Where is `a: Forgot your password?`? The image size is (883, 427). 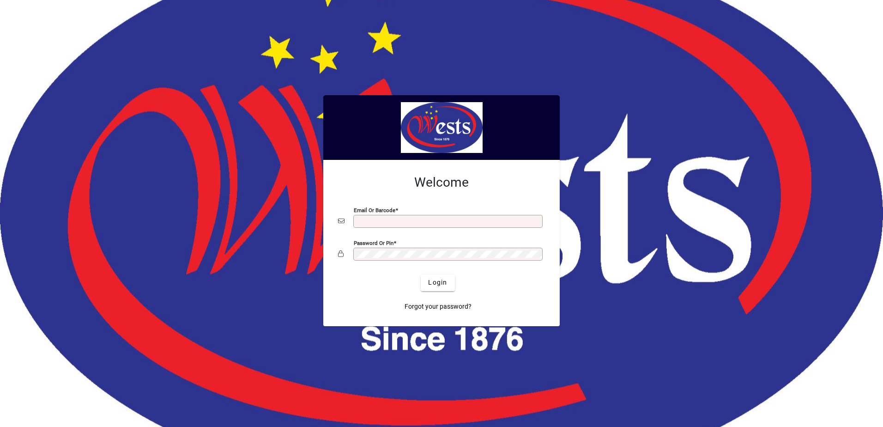 a: Forgot your password? is located at coordinates (438, 307).